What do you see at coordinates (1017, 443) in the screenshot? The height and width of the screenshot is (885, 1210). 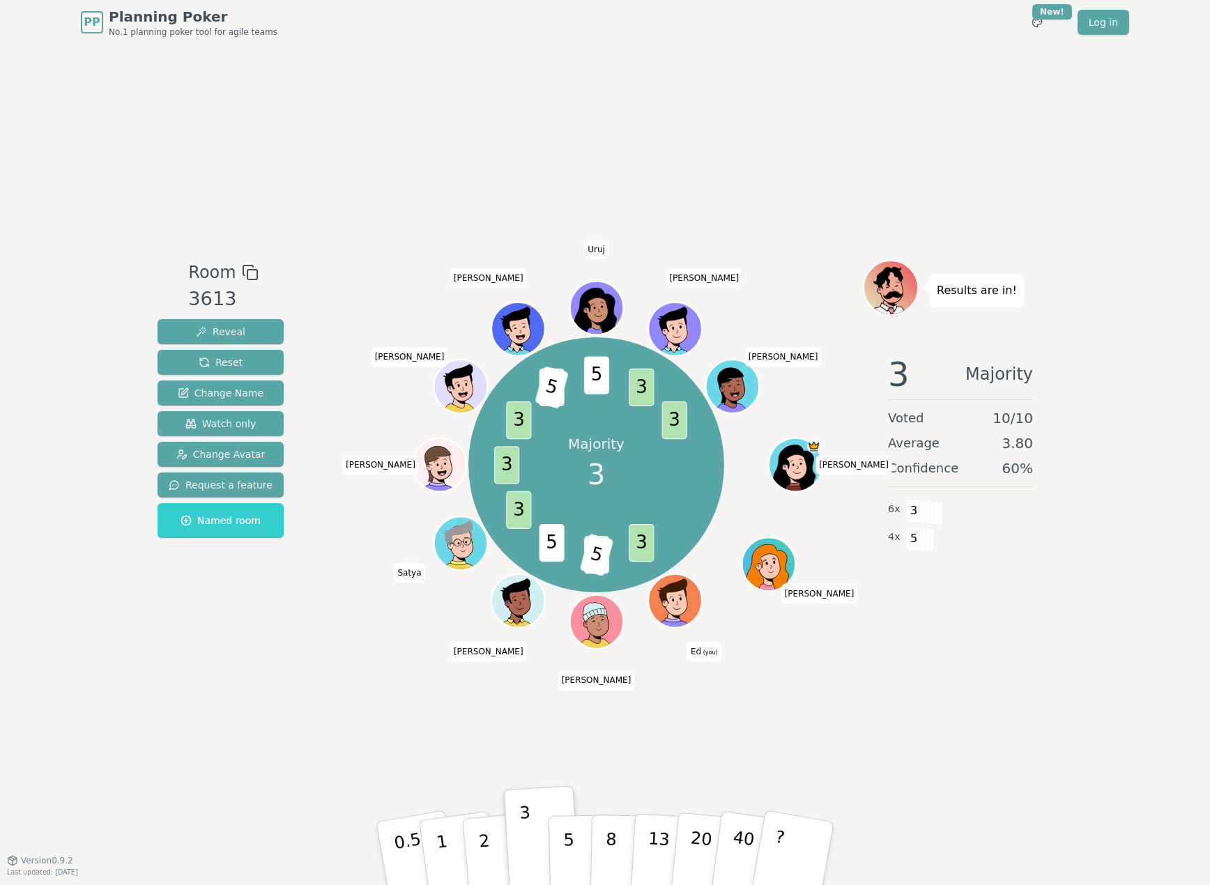 I see `span: 3.80` at bounding box center [1017, 443].